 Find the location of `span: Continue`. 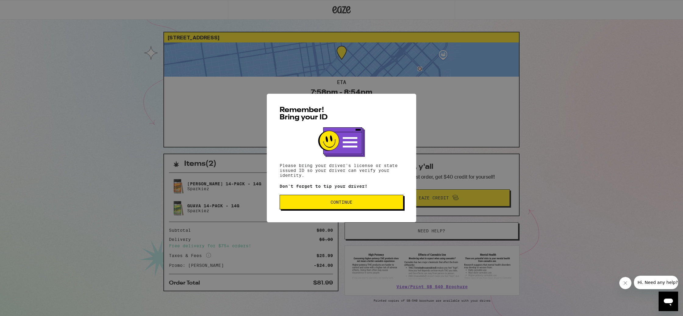

span: Continue is located at coordinates (341, 202).